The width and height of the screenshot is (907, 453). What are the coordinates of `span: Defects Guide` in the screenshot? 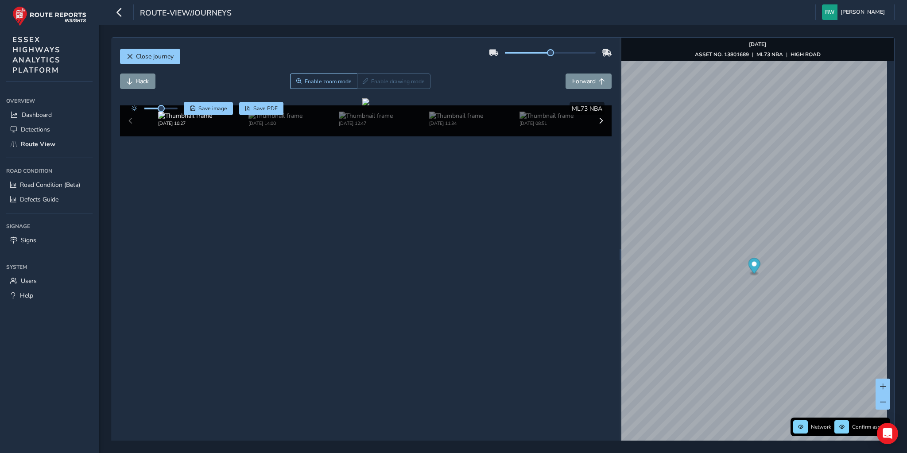 It's located at (39, 199).